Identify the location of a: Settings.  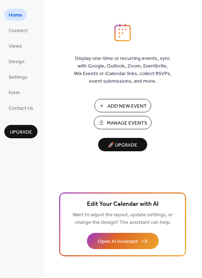
(18, 77).